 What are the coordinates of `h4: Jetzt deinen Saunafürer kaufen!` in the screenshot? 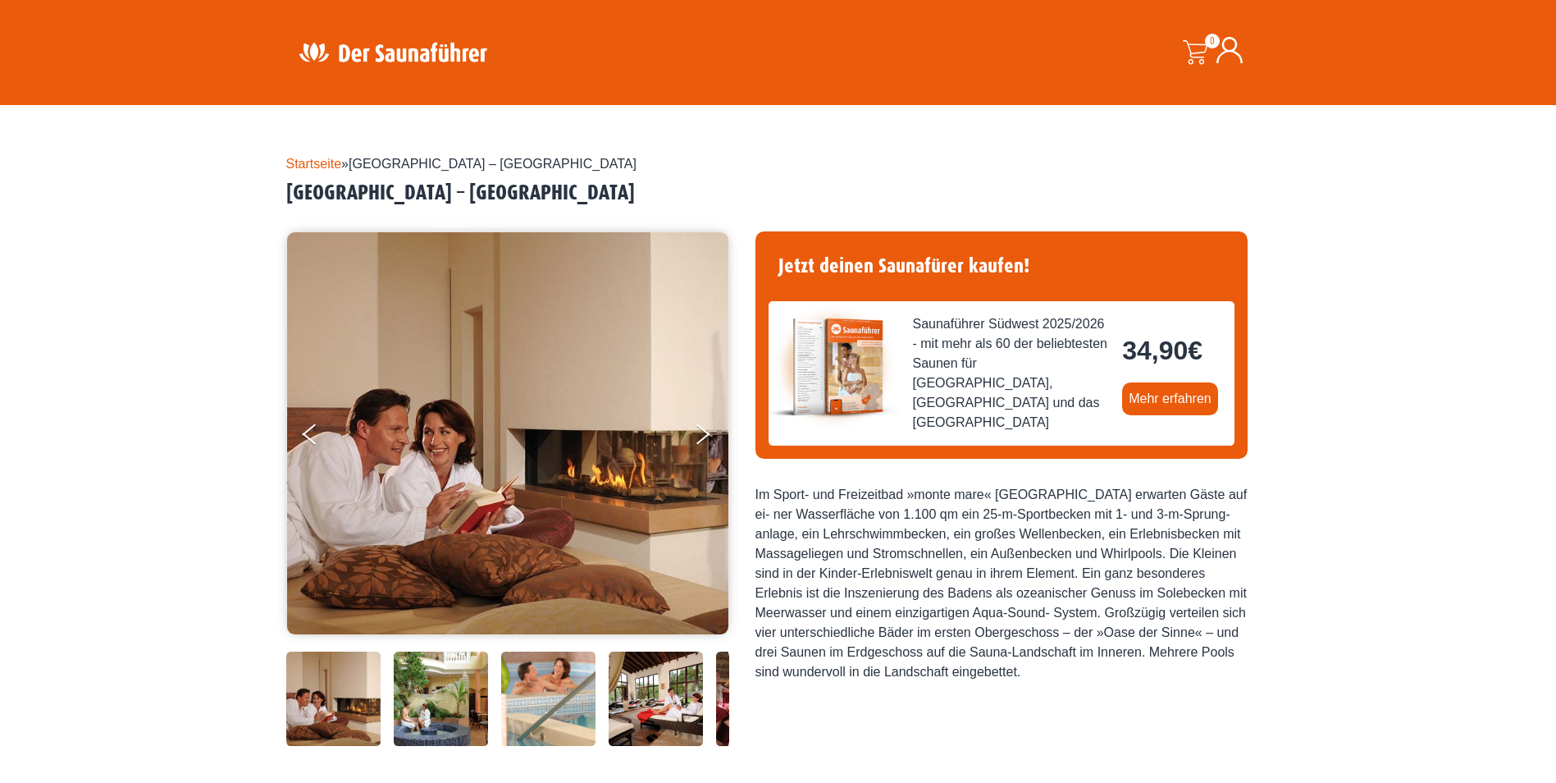 It's located at (1002, 266).